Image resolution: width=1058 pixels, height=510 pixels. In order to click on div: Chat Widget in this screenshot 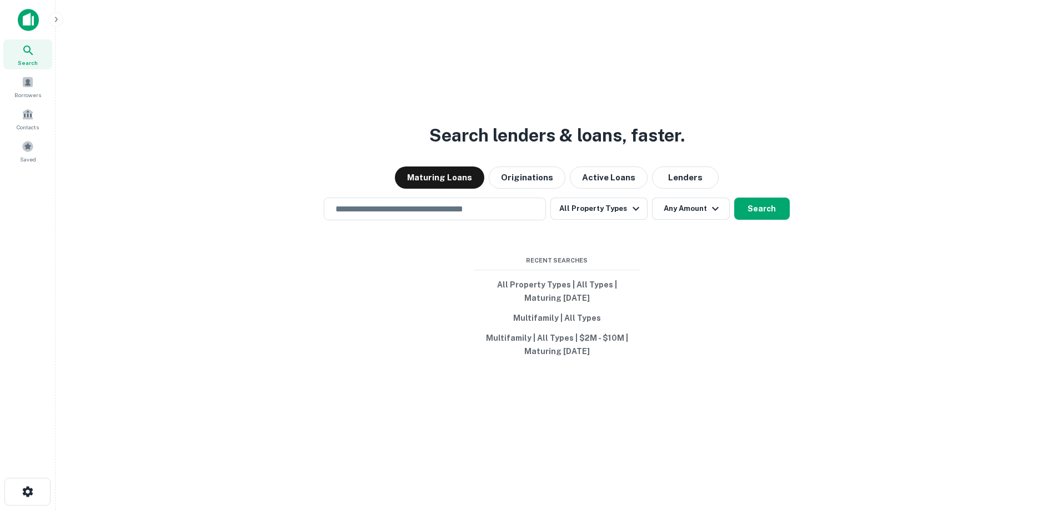, I will do `click(1030, 413)`.